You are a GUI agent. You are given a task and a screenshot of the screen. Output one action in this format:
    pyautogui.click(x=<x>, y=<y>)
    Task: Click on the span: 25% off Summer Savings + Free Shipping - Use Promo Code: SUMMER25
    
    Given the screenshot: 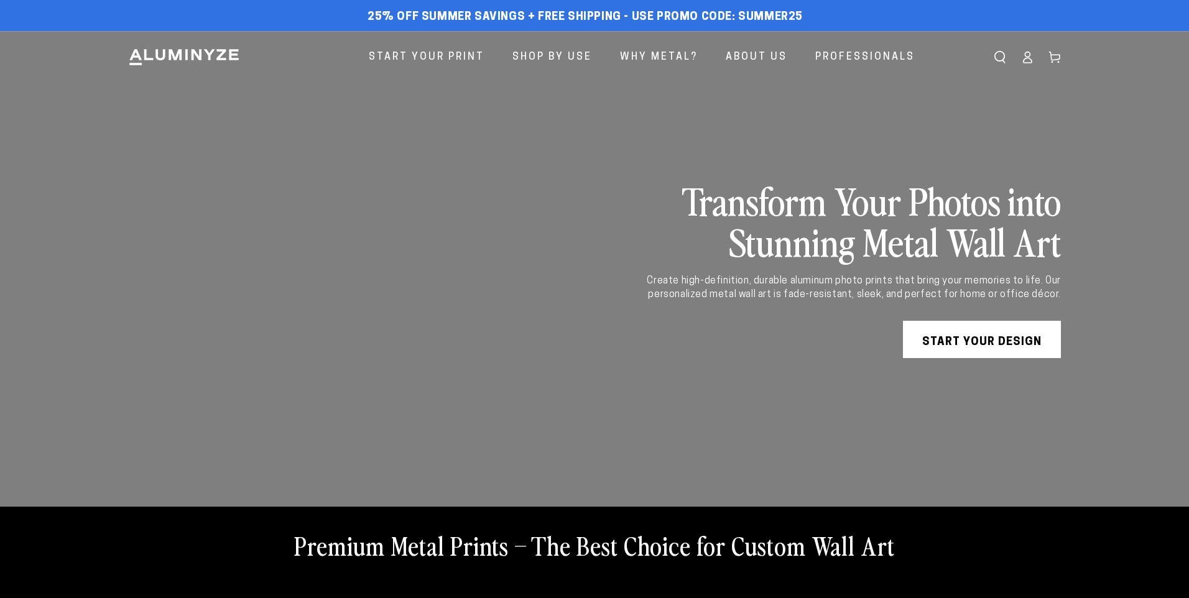 What is the action you would take?
    pyautogui.click(x=585, y=17)
    